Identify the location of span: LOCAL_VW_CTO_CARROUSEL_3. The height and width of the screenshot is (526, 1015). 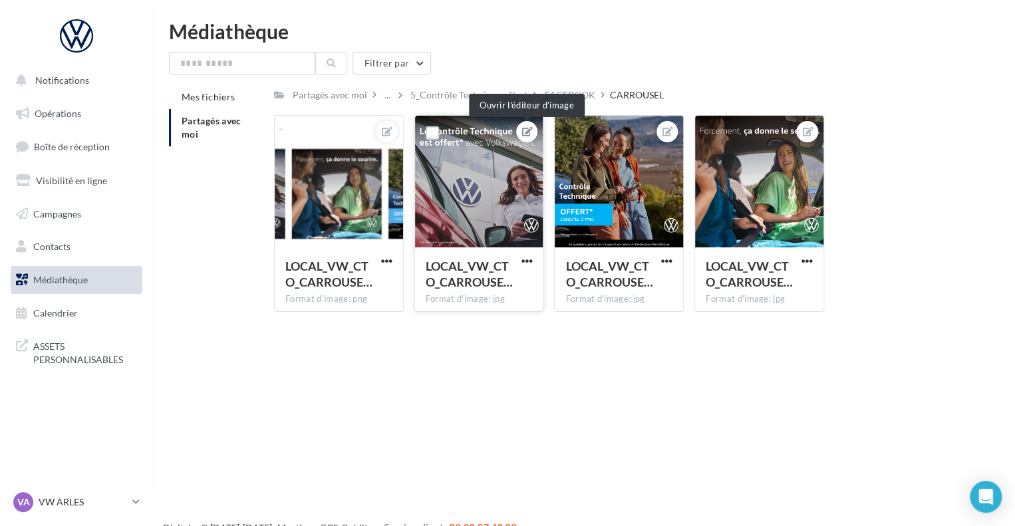
(609, 274).